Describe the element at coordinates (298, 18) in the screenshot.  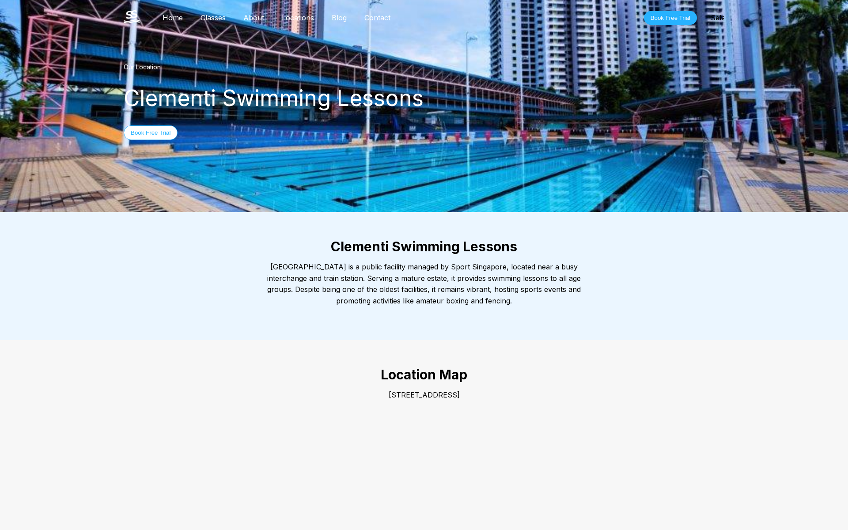
I see `a: Locations` at that location.